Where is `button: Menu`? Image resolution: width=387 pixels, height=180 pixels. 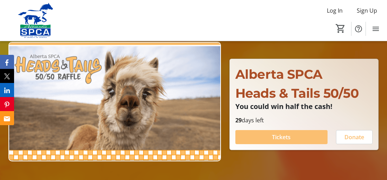
button: Menu is located at coordinates (376, 29).